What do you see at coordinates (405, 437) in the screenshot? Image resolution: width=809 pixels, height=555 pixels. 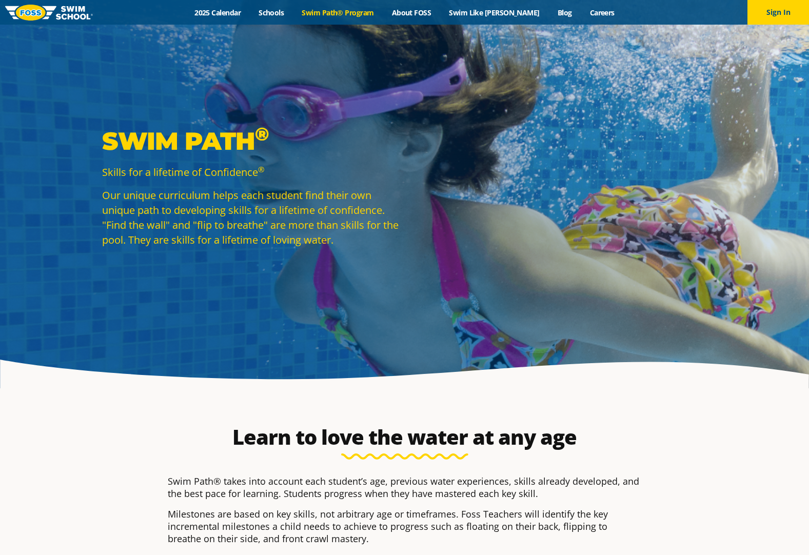 I see `h2: Learn to love the water at any age` at bounding box center [405, 437].